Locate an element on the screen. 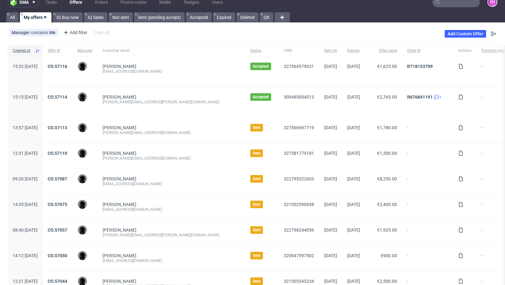  a: 309485004013 is located at coordinates (299, 97).